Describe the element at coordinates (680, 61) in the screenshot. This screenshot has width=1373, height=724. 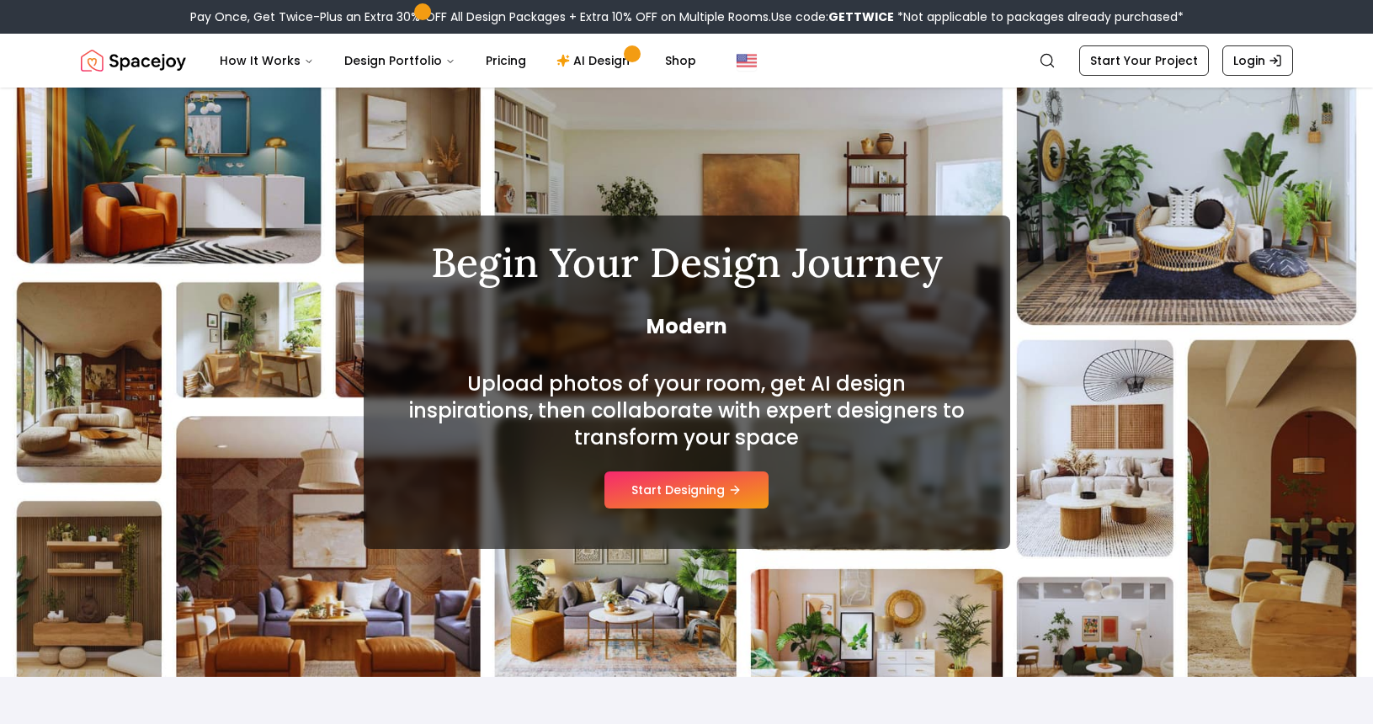
I see `a: Shop` at that location.